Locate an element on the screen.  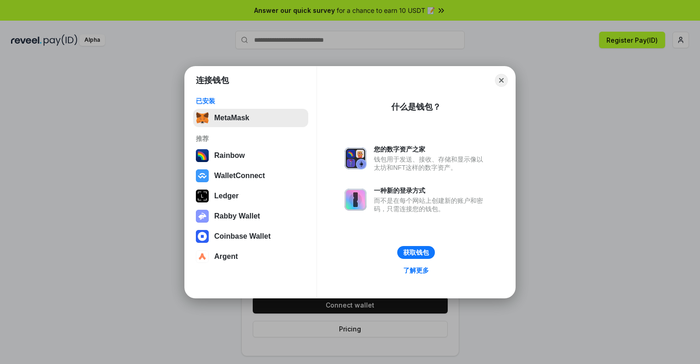
div: Rabby Wallet is located at coordinates (237, 216).